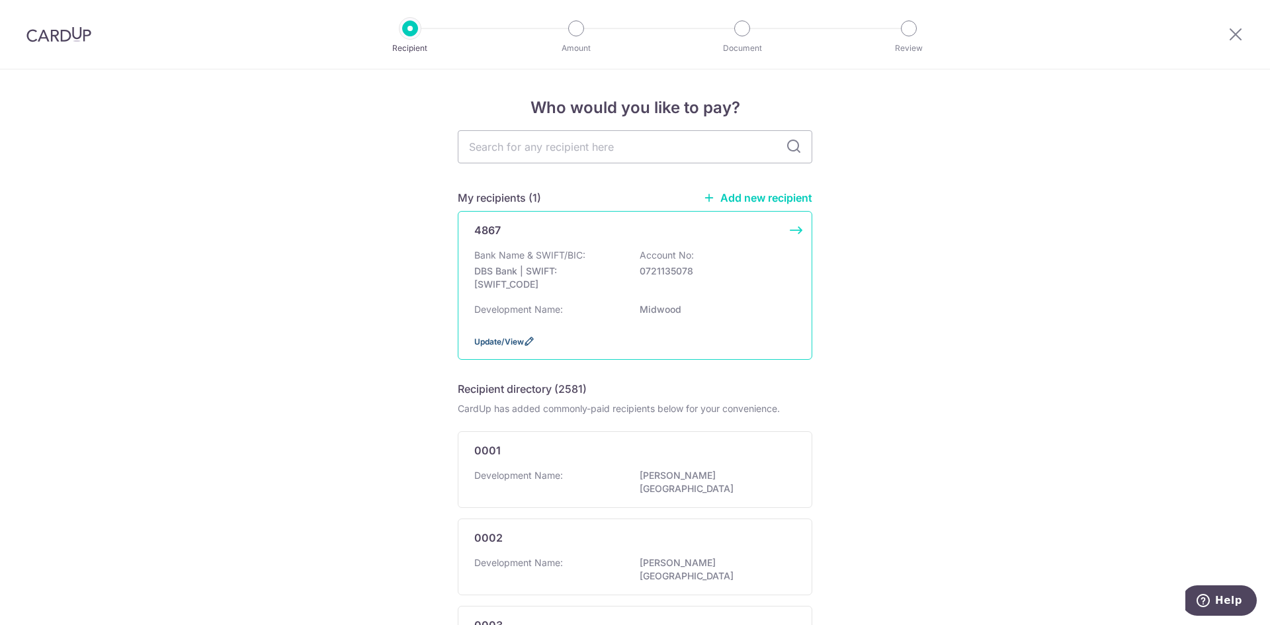  What do you see at coordinates (757, 198) in the screenshot?
I see `a: Add new recipient` at bounding box center [757, 198].